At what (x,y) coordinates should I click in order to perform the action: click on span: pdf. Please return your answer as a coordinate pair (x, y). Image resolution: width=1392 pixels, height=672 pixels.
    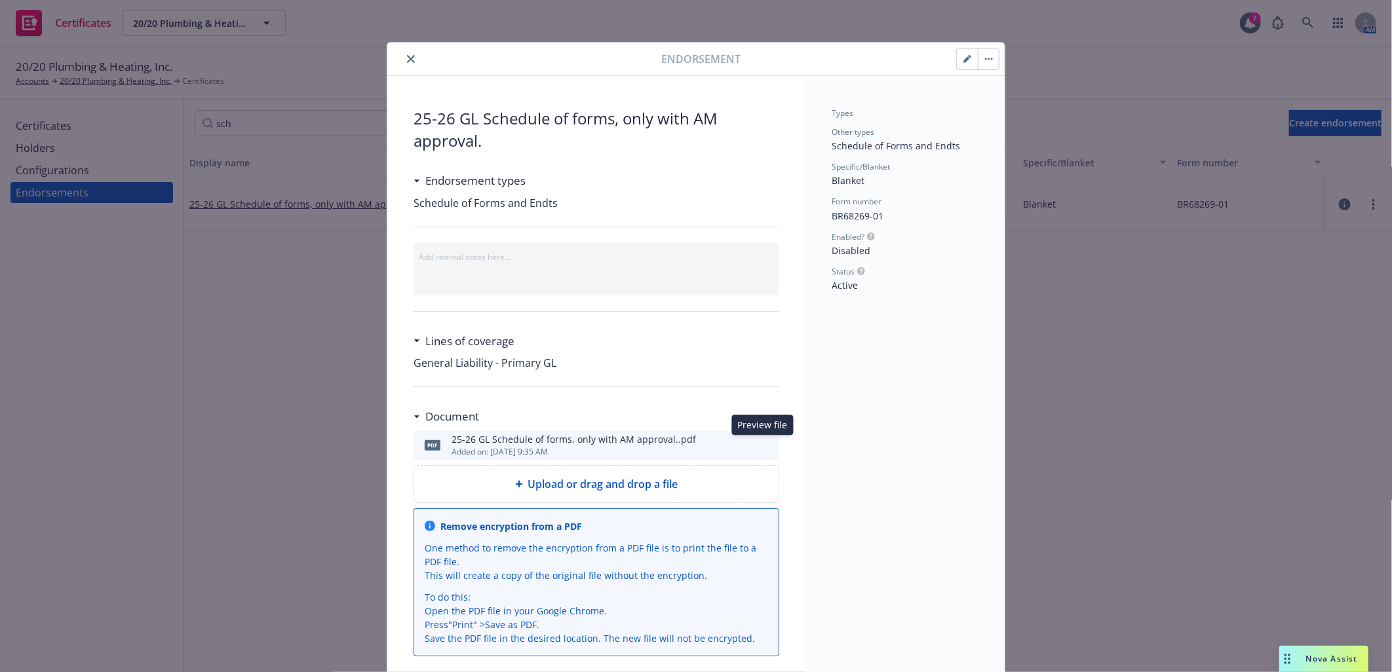
    Looking at the image, I should click on (432, 445).